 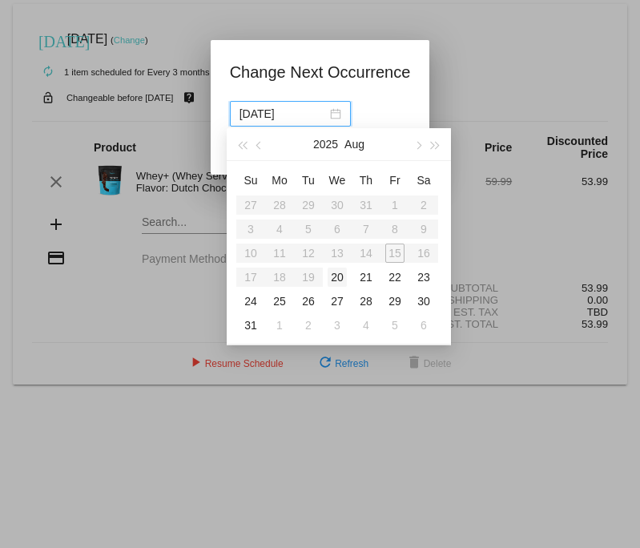 I want to click on th: Sun, so click(x=251, y=180).